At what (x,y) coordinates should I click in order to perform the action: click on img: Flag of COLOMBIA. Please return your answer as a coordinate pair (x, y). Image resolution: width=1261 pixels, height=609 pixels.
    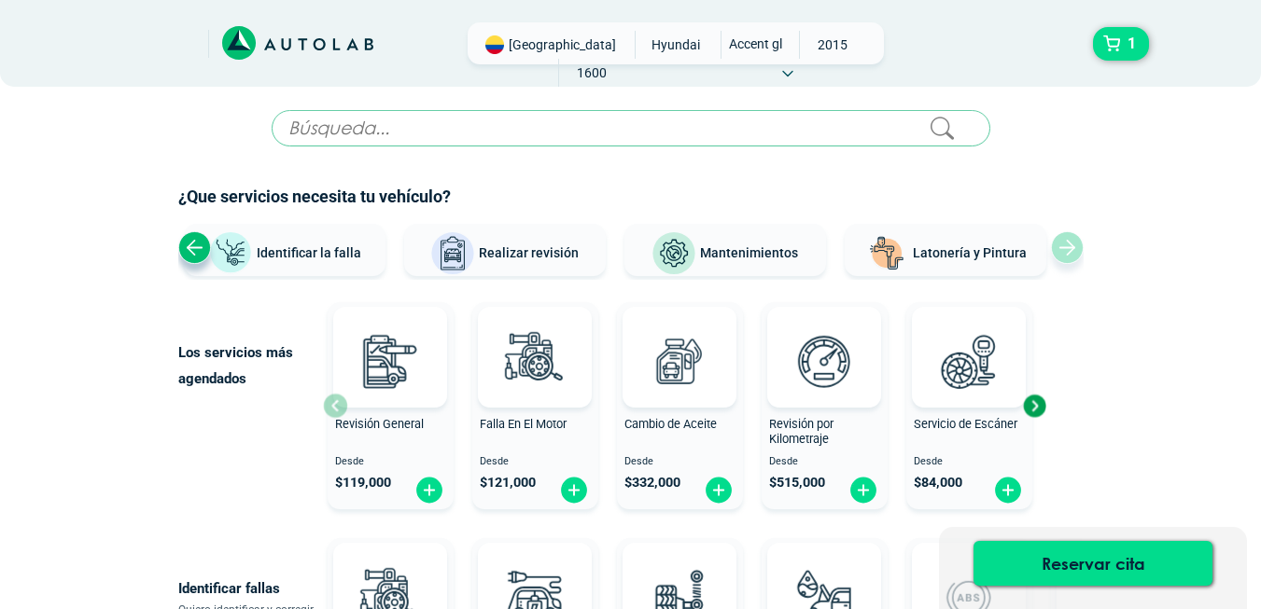
    Looking at the image, I should click on (495, 45).